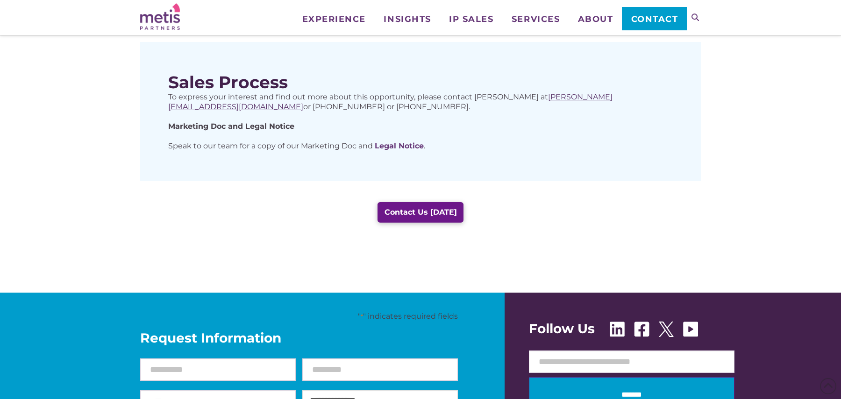 The image size is (841, 399). Describe the element at coordinates (828, 386) in the screenshot. I see `span: Back to Top` at that location.